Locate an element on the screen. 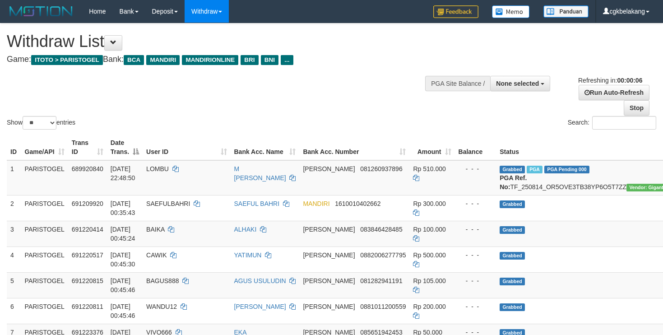 This screenshot has height=335, width=663. span: BAIKA is located at coordinates (155, 229).